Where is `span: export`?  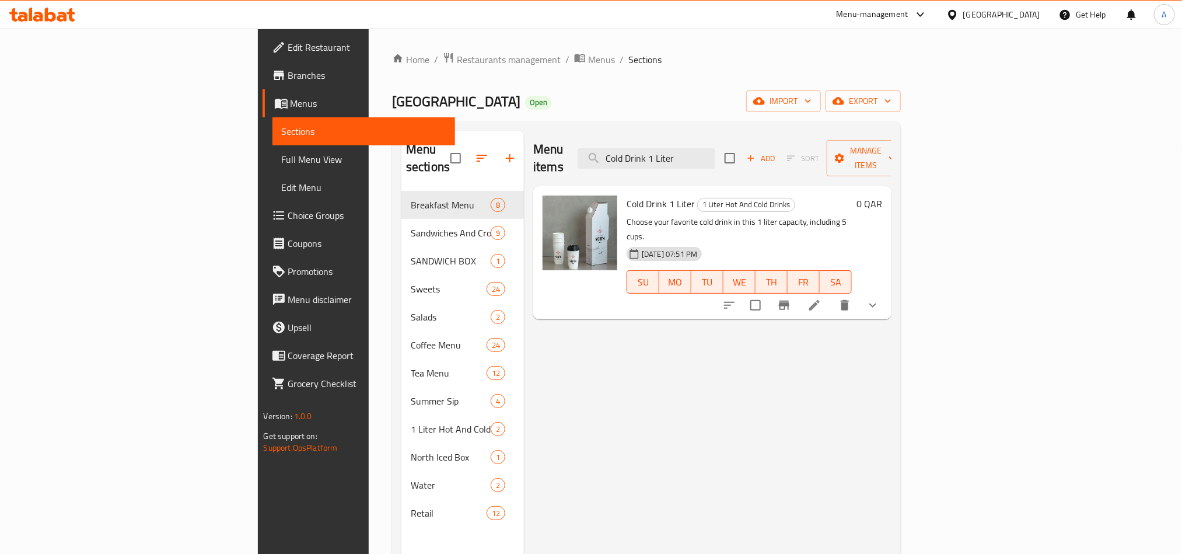 span: export is located at coordinates (863, 101).